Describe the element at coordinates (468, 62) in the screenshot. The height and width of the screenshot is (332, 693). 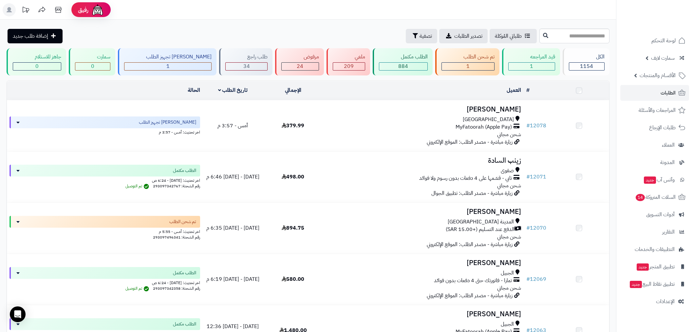
I see `a: تم شحن الطلب 1` at that location.